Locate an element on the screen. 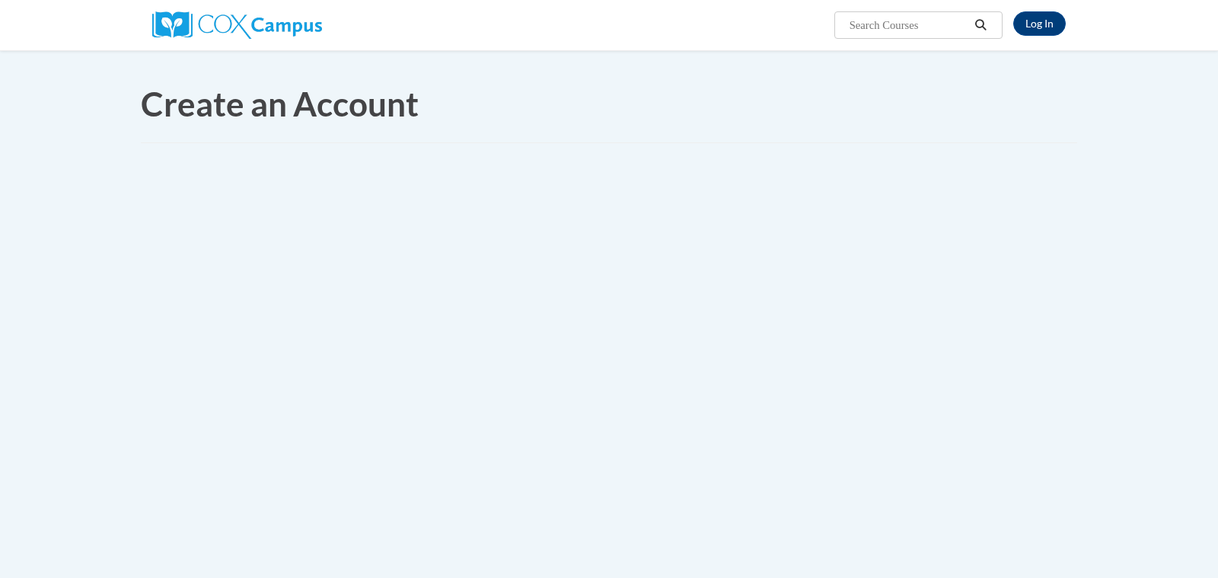 The width and height of the screenshot is (1218, 578). input: Search Courses is located at coordinates (909, 25).